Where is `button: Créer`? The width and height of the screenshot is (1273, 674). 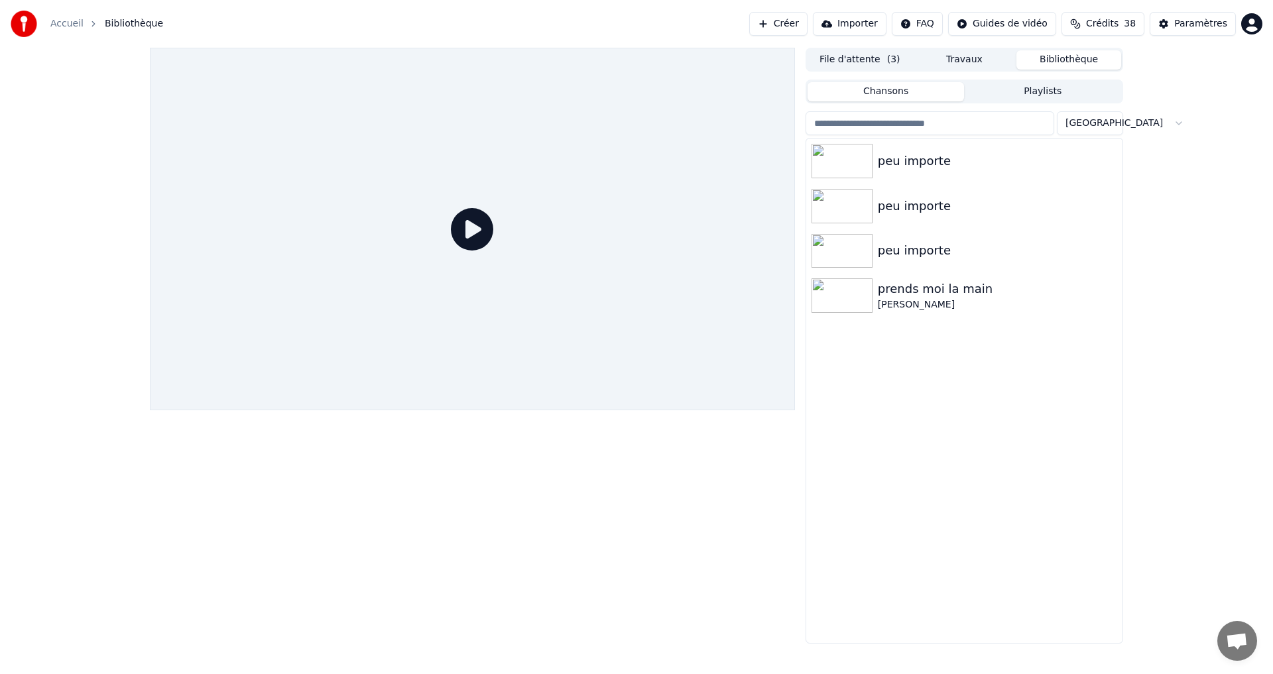 button: Créer is located at coordinates (779, 24).